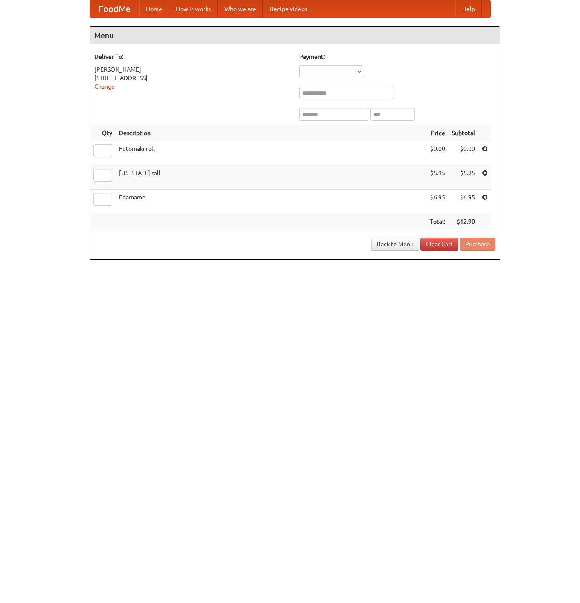 This screenshot has height=603, width=580. What do you see at coordinates (439, 244) in the screenshot?
I see `a: Clear Cart` at bounding box center [439, 244].